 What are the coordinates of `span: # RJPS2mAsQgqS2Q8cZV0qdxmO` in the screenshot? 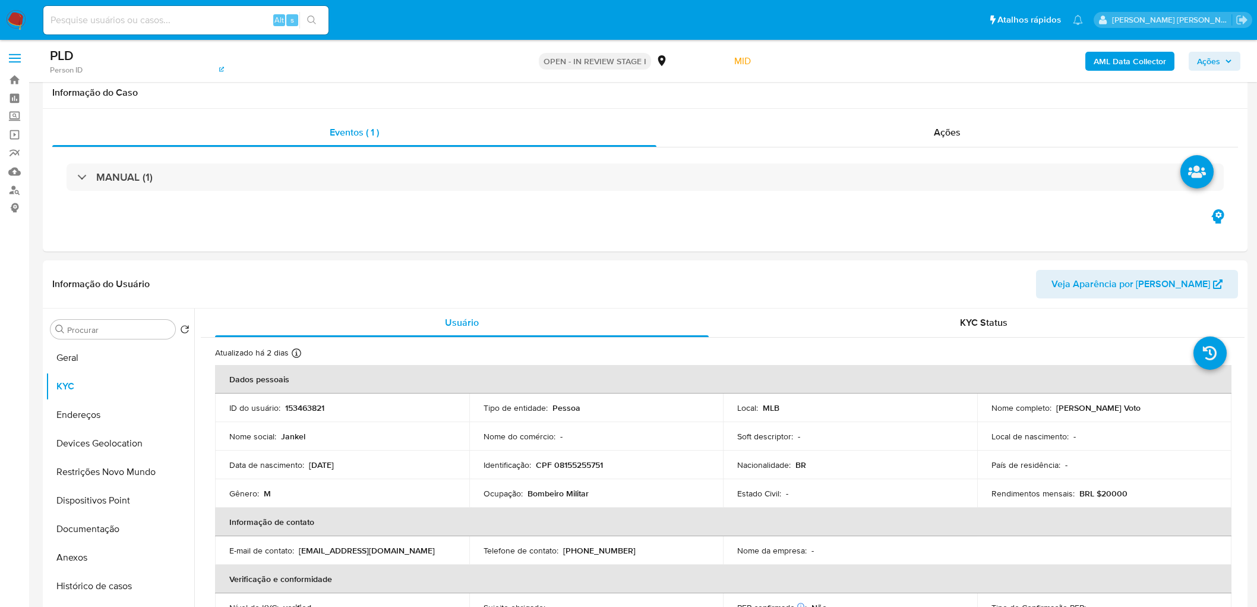 It's located at (137, 57).